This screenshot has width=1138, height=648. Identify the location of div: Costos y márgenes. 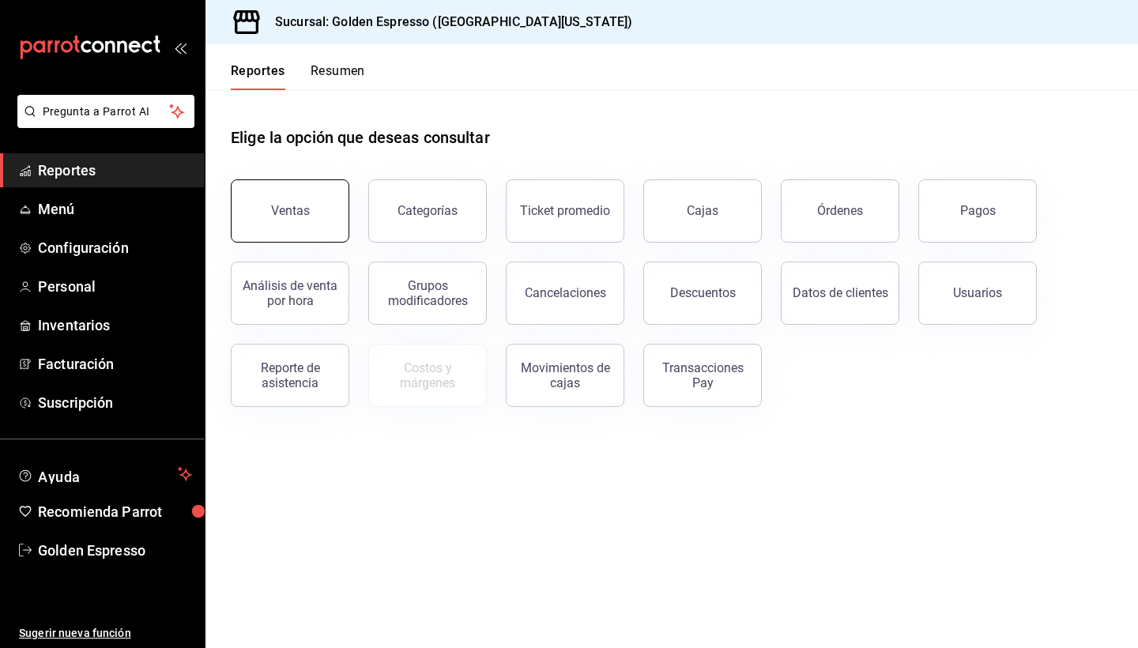
(428, 376).